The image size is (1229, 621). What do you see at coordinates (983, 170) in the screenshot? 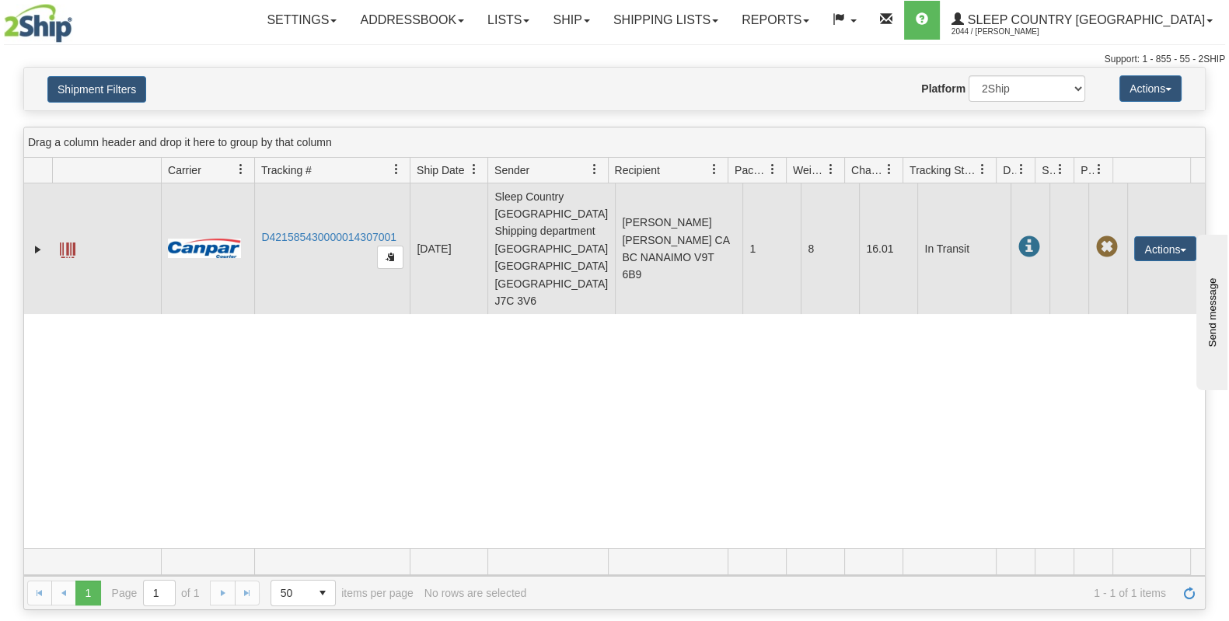
I see `a: Tracking Status filter column settings` at bounding box center [983, 170].